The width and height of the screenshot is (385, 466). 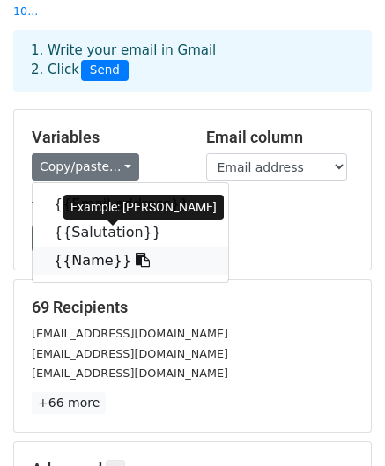 What do you see at coordinates (105, 71) in the screenshot?
I see `span: Send` at bounding box center [105, 71].